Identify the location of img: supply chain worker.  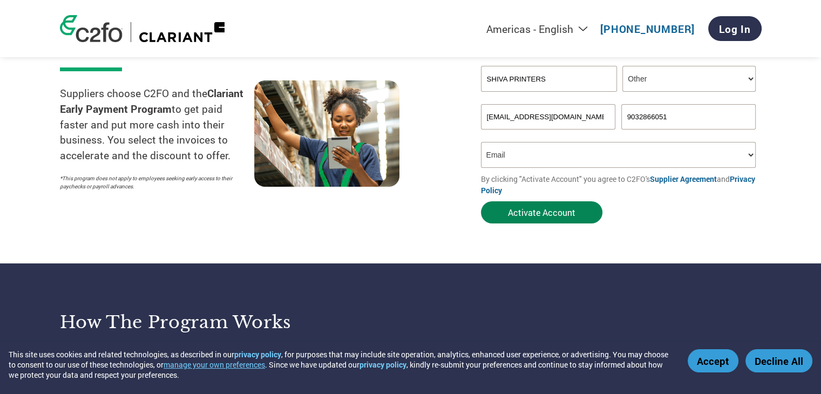
(326, 133).